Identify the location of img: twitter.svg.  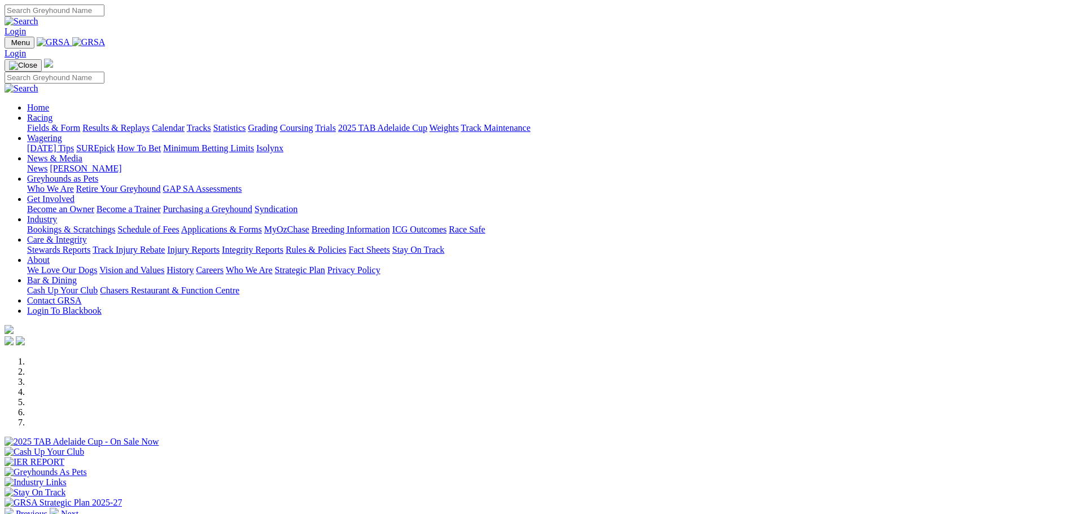
(20, 341).